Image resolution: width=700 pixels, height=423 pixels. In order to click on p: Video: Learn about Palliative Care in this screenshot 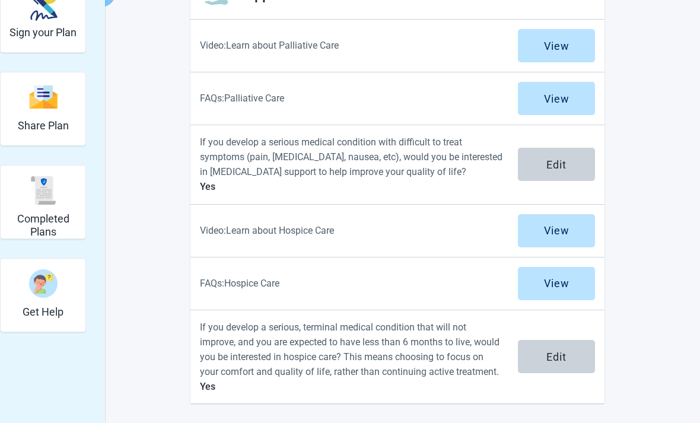, I will do `click(352, 45)`.